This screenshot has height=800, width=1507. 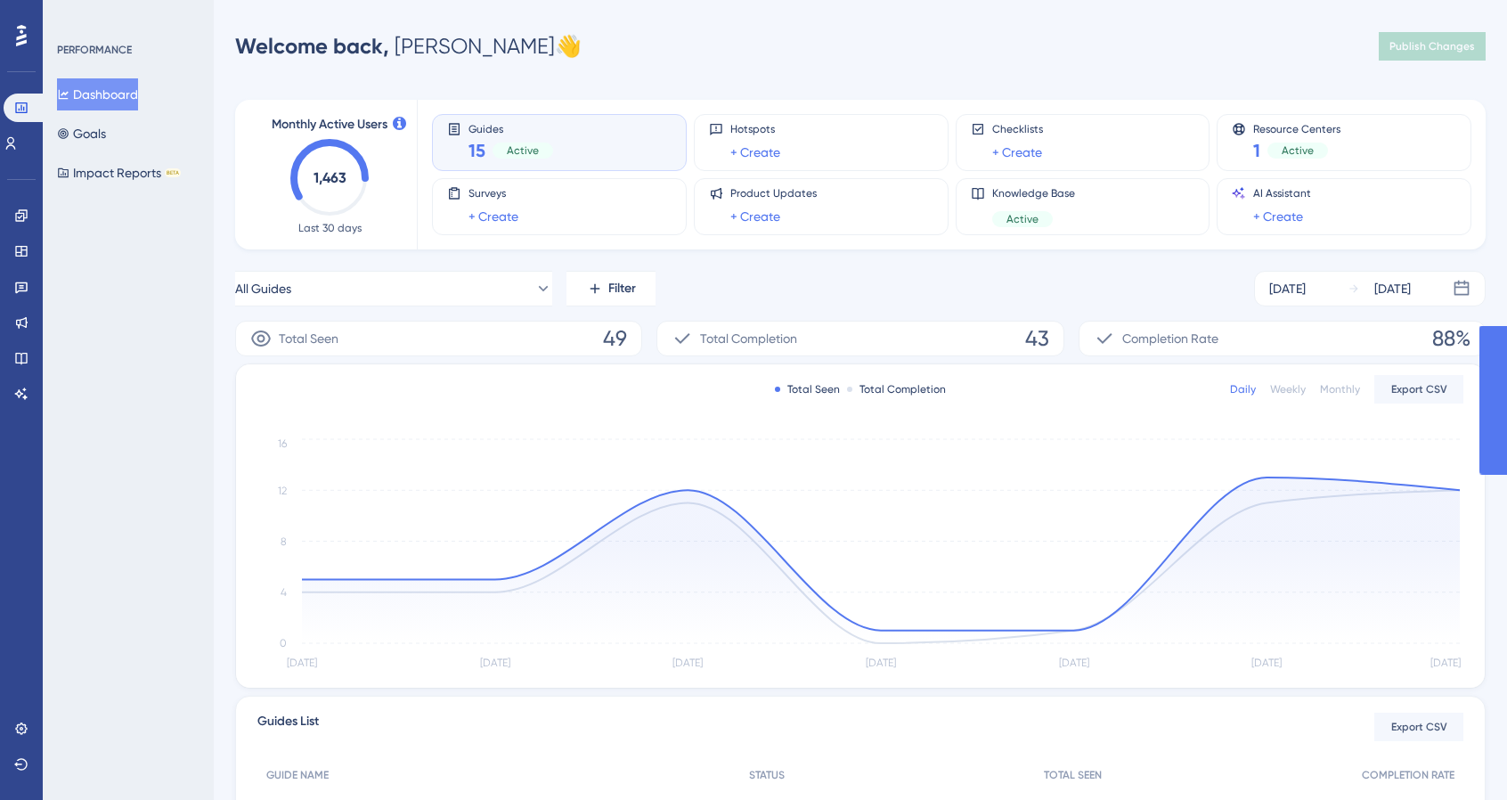 What do you see at coordinates (622, 289) in the screenshot?
I see `span: Filter` at bounding box center [622, 289].